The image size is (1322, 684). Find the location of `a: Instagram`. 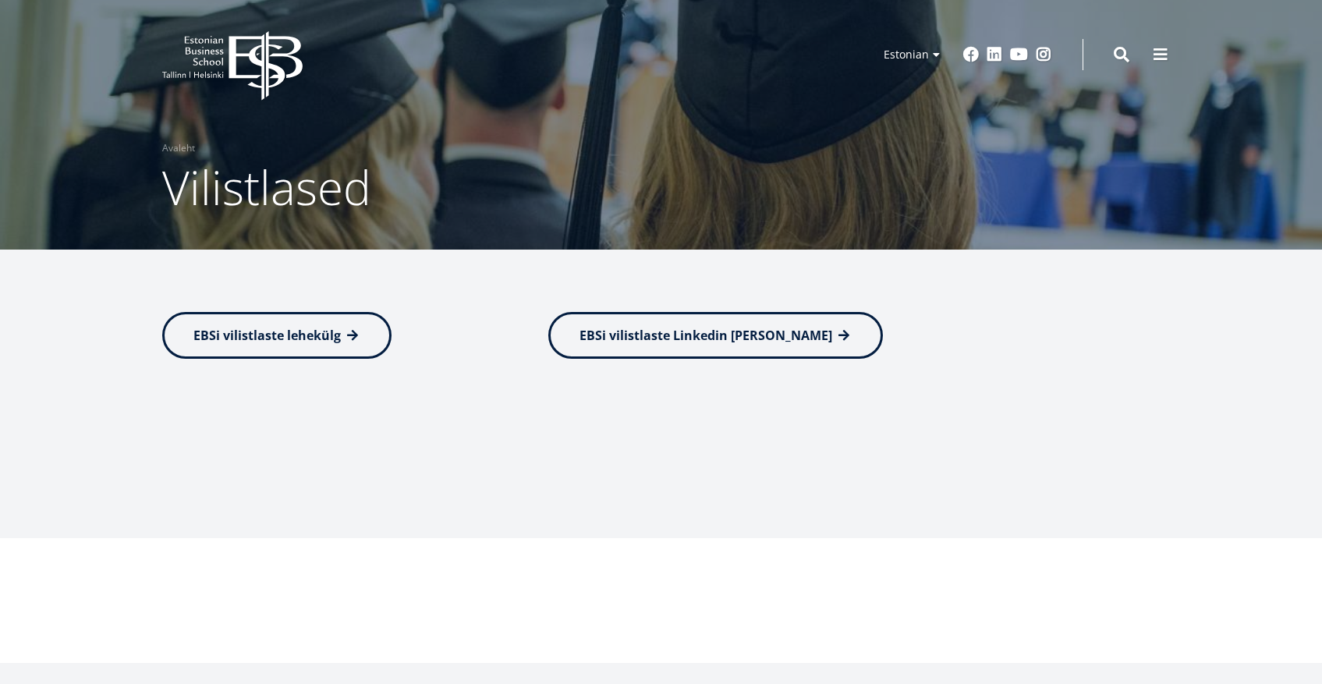

a: Instagram is located at coordinates (1043, 55).